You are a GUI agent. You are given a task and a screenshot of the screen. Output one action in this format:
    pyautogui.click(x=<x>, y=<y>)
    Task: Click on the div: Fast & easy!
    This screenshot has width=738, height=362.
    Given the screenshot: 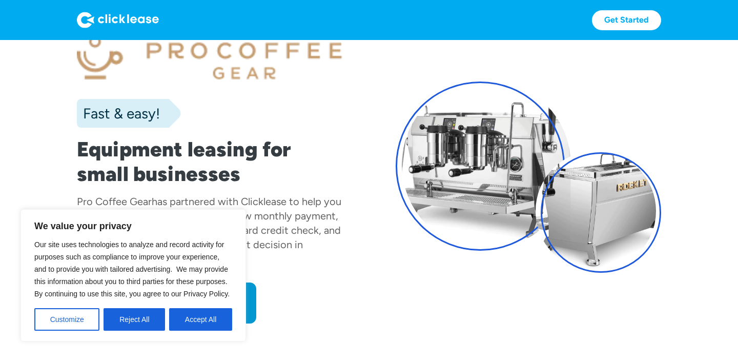 What is the action you would take?
    pyautogui.click(x=118, y=113)
    